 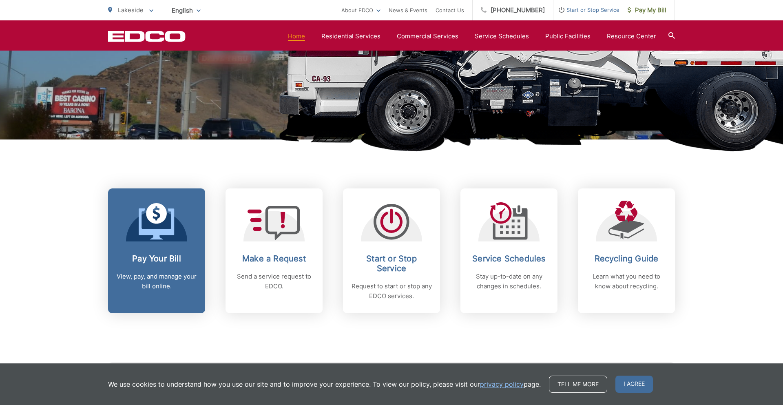 I want to click on a: Pay Your Bill View, pay, and manage your bill online., so click(x=157, y=251).